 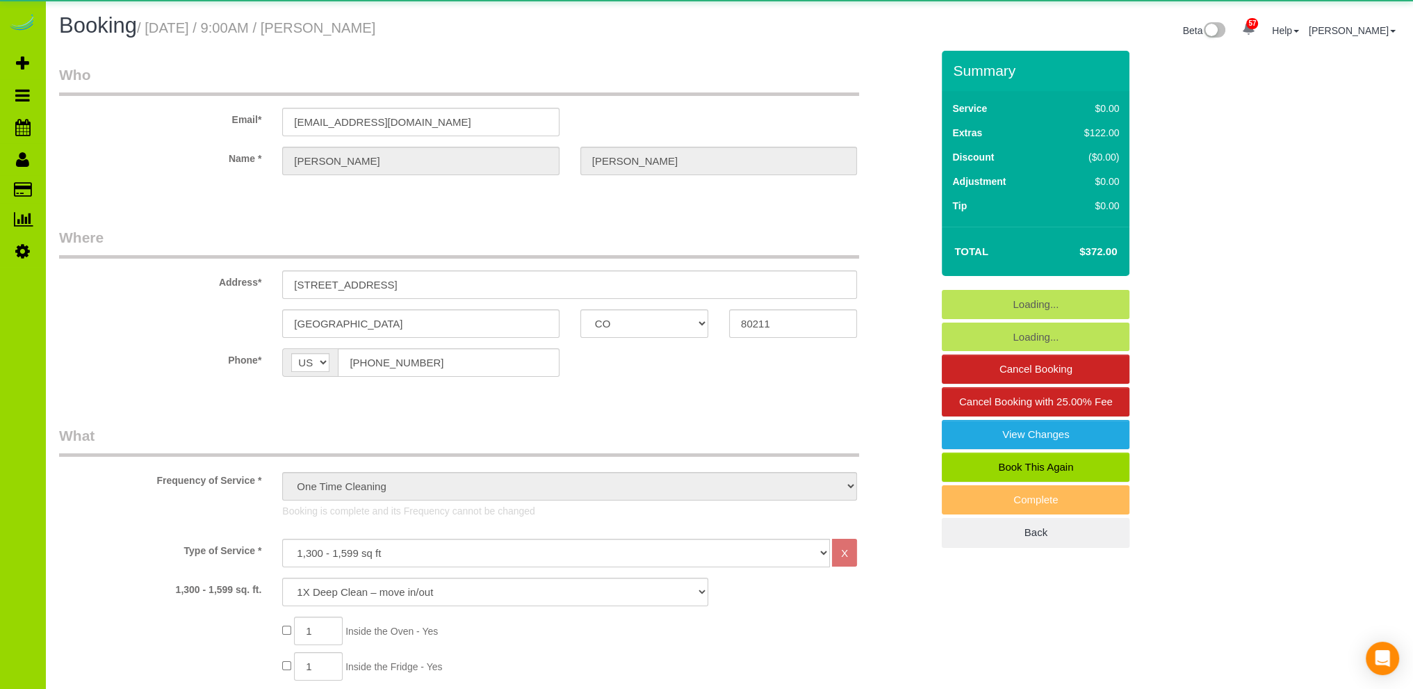 I want to click on a: 57, so click(x=1249, y=29).